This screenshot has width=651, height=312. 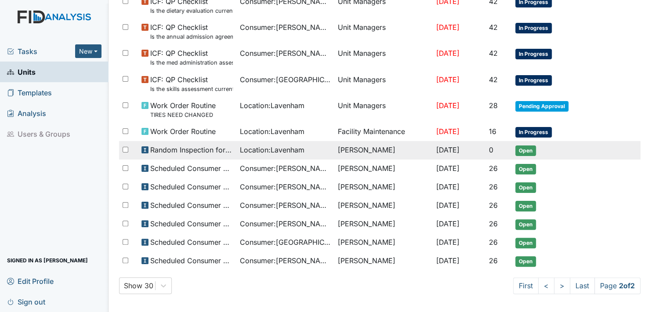 I want to click on nav: task-pagination, so click(x=577, y=285).